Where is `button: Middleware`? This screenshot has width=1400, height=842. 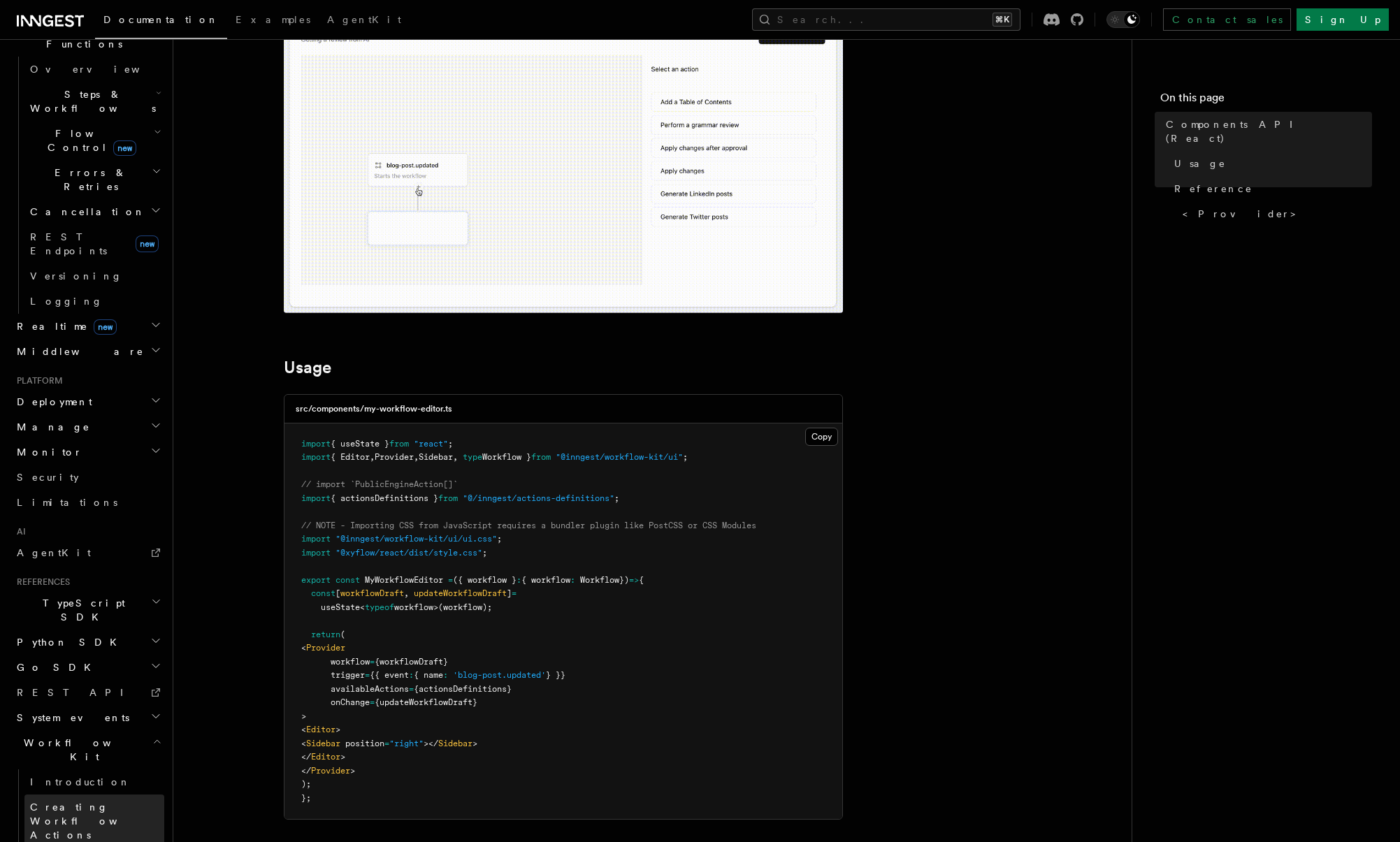
button: Middleware is located at coordinates (87, 351).